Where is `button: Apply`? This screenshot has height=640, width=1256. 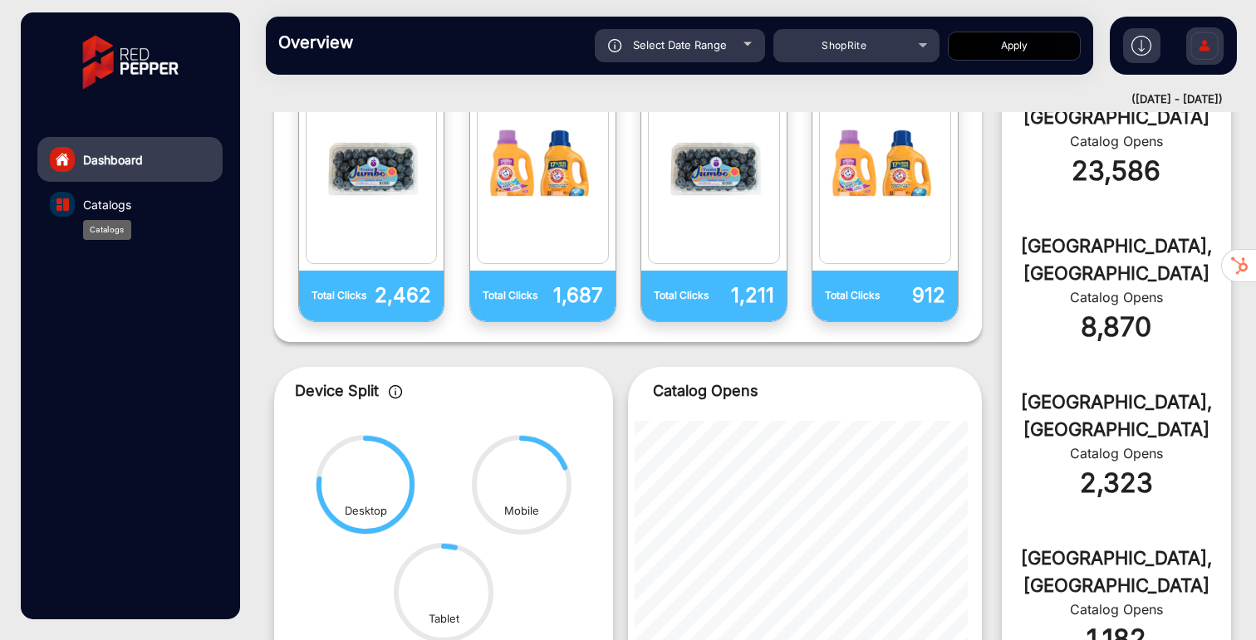 button: Apply is located at coordinates (1014, 46).